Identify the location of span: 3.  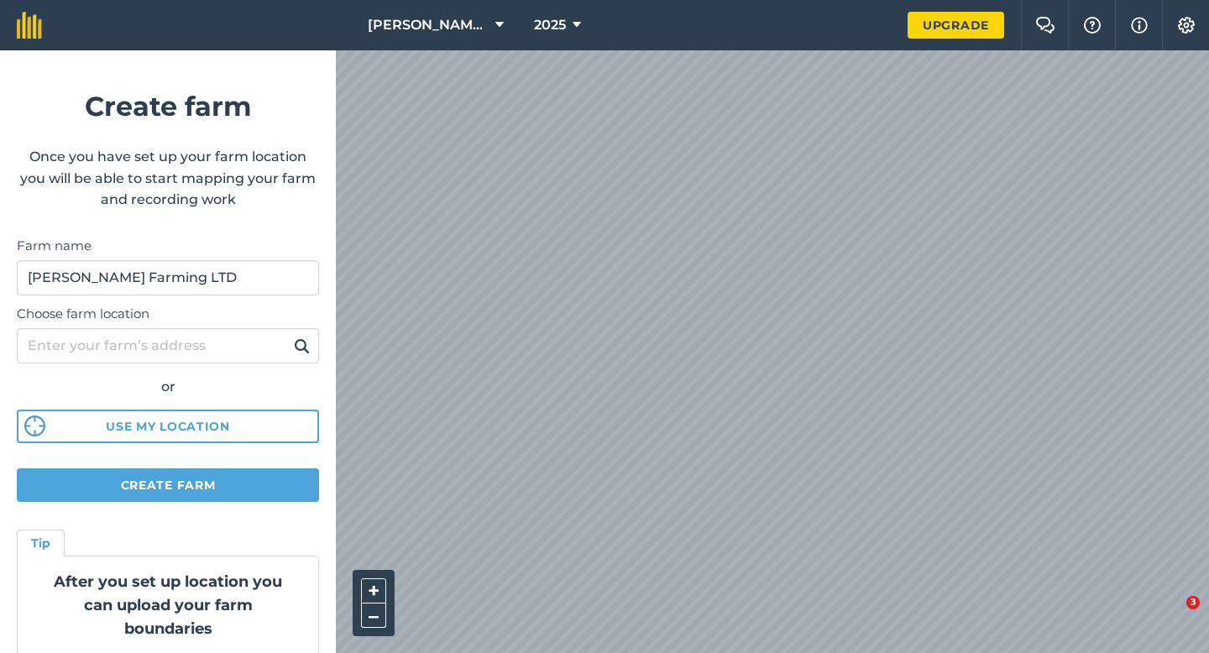
(1193, 603).